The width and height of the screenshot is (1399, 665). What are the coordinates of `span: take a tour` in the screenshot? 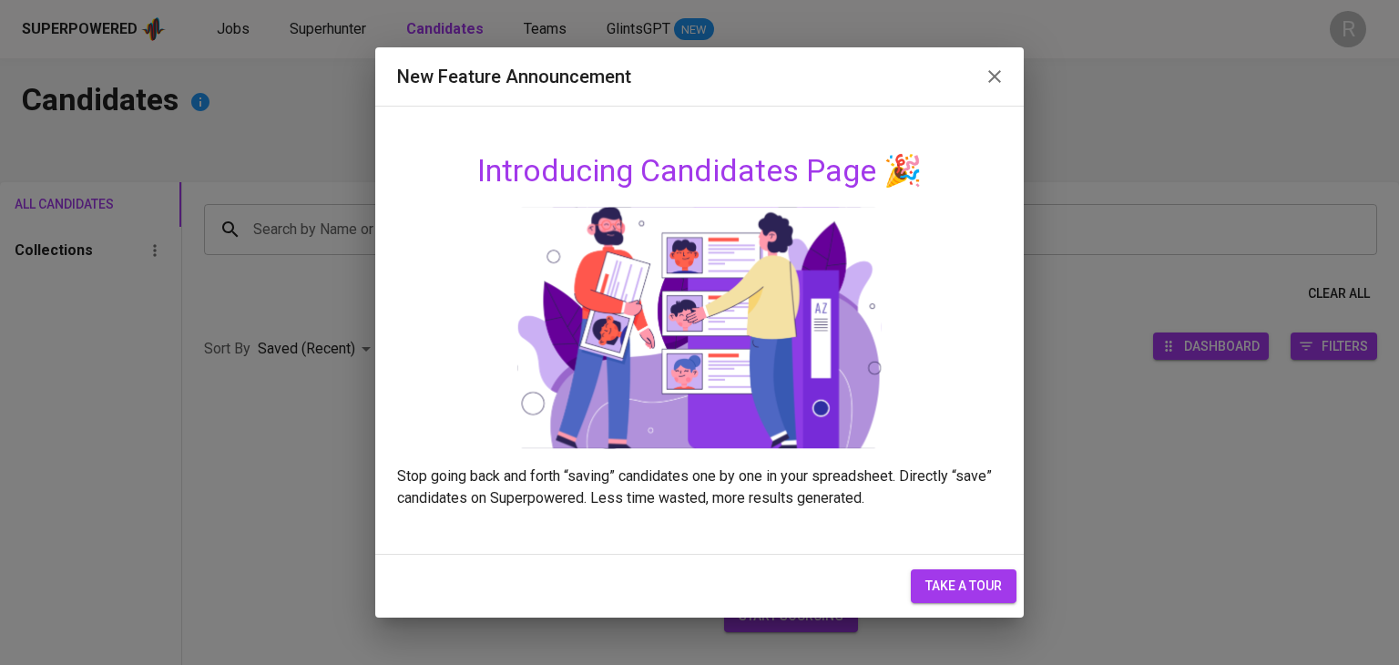 It's located at (964, 586).